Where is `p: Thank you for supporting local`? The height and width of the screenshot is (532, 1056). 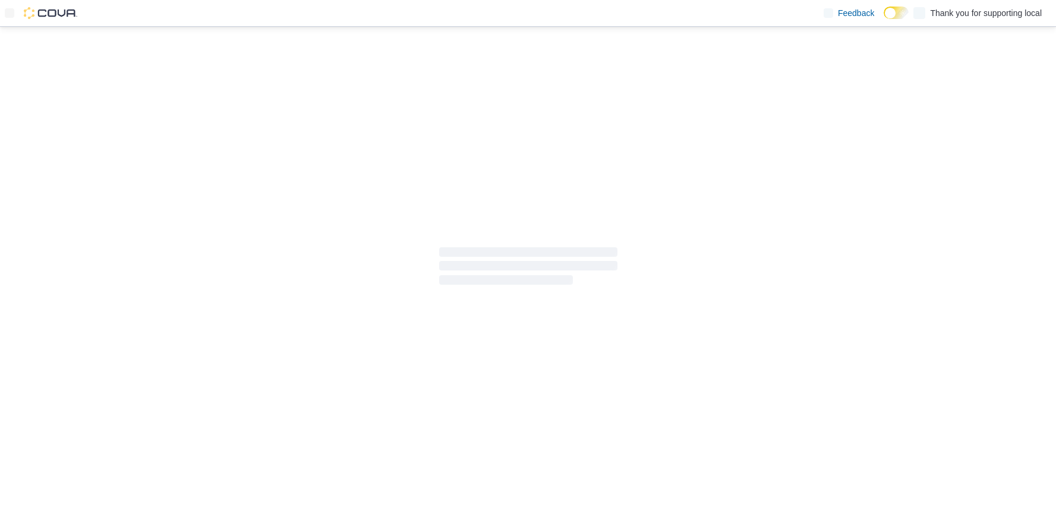
p: Thank you for supporting local is located at coordinates (986, 13).